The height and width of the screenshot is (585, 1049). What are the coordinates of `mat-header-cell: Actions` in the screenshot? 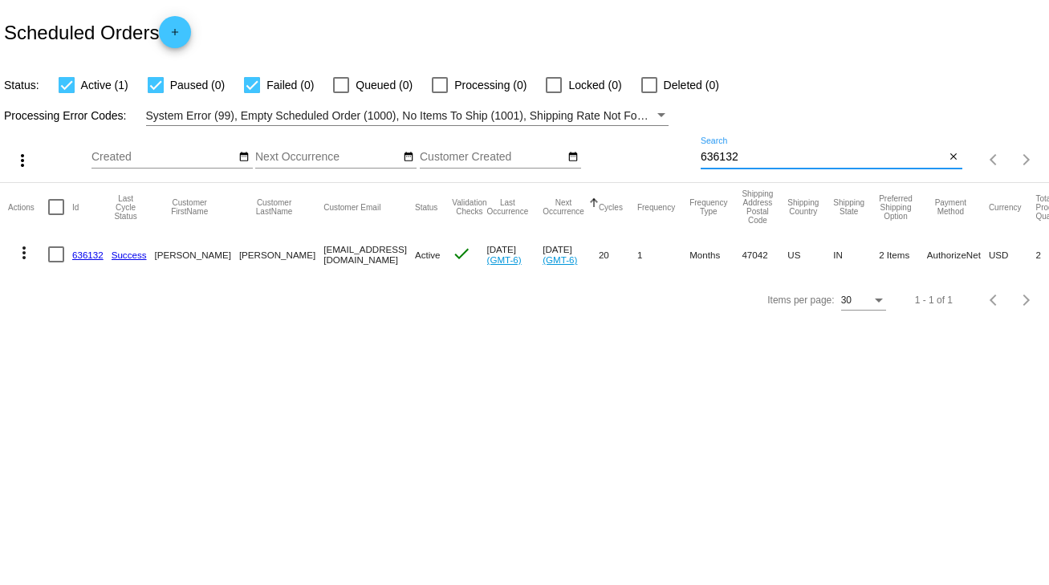 It's located at (28, 207).